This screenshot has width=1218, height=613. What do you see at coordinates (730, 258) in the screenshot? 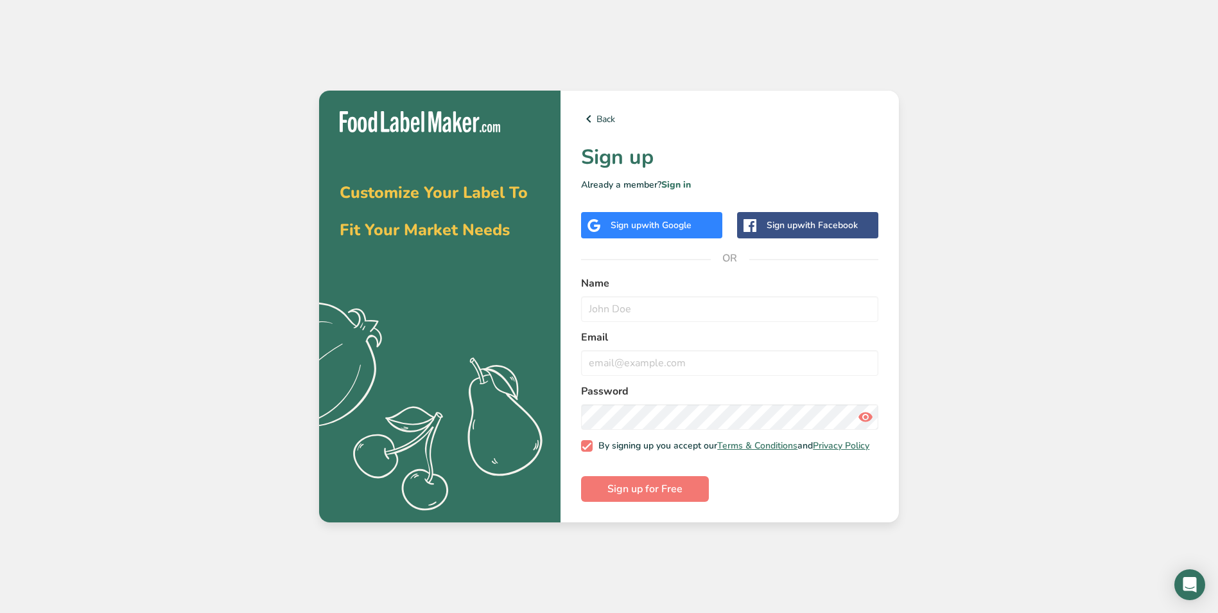
I see `span: OR` at bounding box center [730, 258].